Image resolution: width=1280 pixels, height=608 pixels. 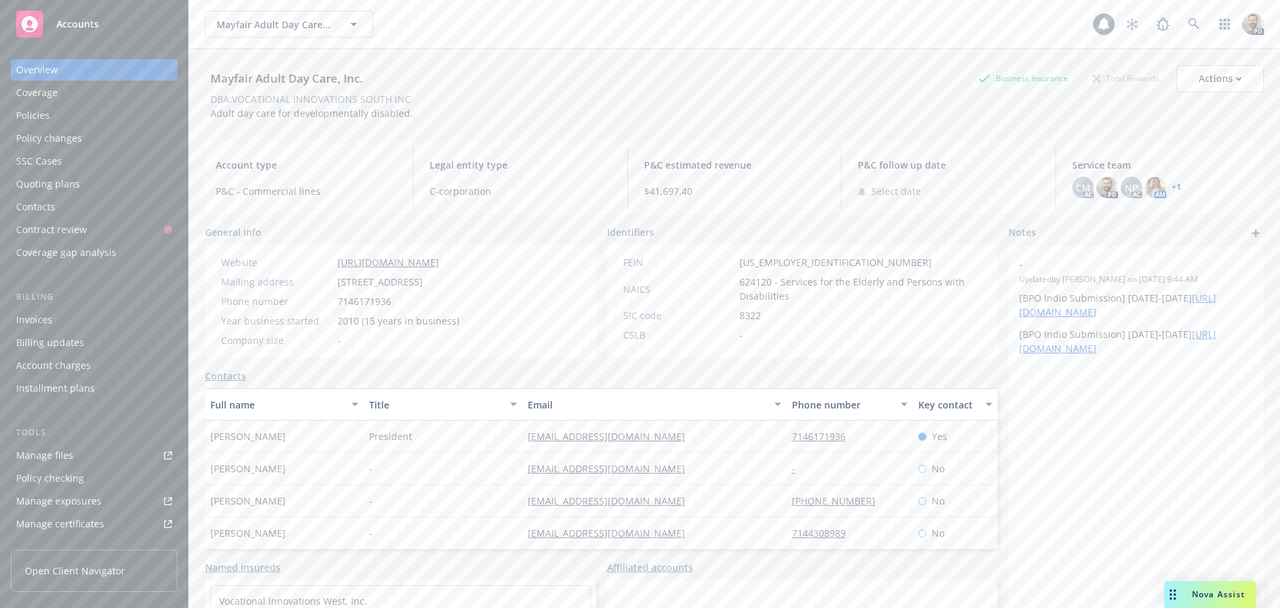 What do you see at coordinates (289, 24) in the screenshot?
I see `button: Mayfair Adult Day Care, Inc.` at bounding box center [289, 24].